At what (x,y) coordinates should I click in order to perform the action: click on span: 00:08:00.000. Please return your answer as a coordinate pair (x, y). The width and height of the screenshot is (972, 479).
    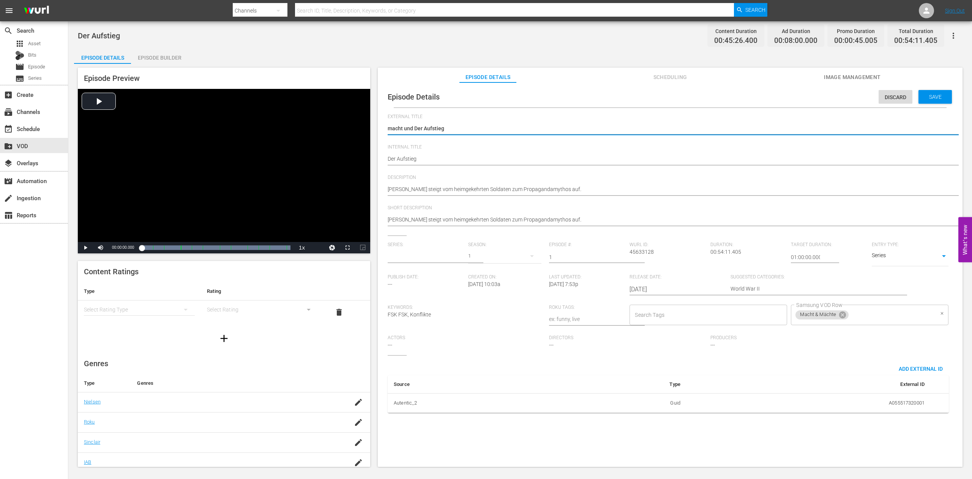
    Looking at the image, I should click on (796, 41).